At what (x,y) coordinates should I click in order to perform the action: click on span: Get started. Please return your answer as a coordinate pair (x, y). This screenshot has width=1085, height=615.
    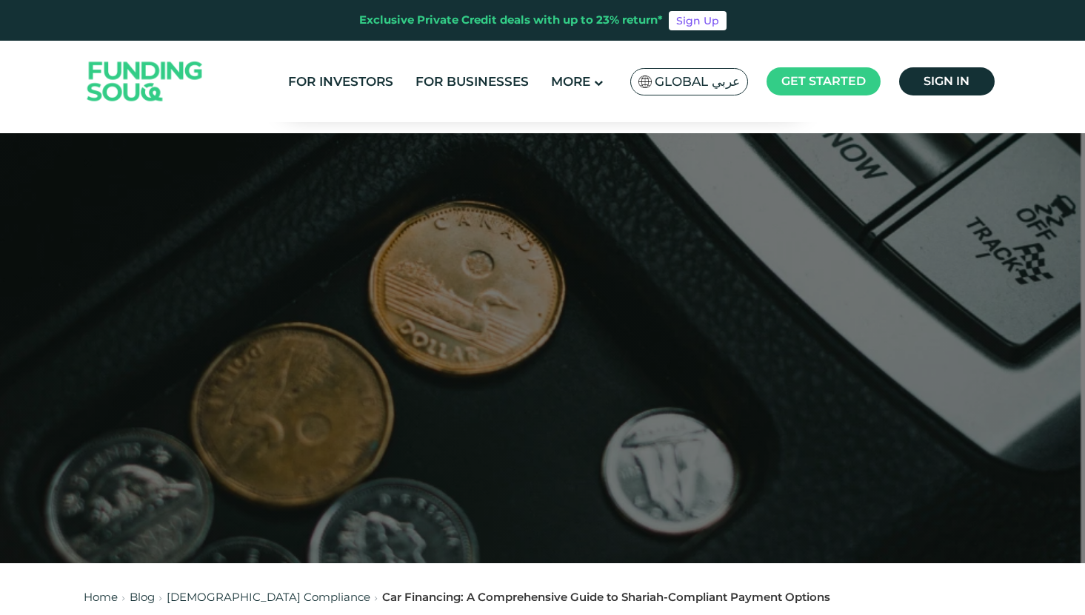
    Looking at the image, I should click on (823, 81).